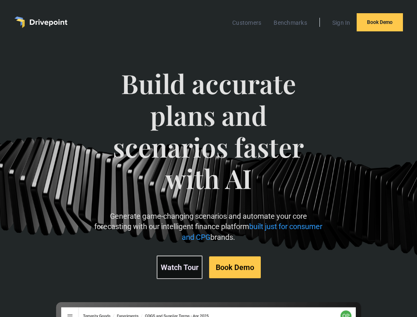  I want to click on a: Customers, so click(247, 23).